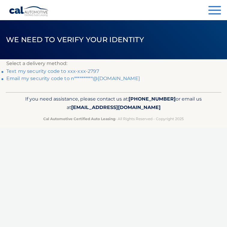 The height and width of the screenshot is (227, 227). I want to click on a: Text my security code to xxx-xxx-2797, so click(53, 71).